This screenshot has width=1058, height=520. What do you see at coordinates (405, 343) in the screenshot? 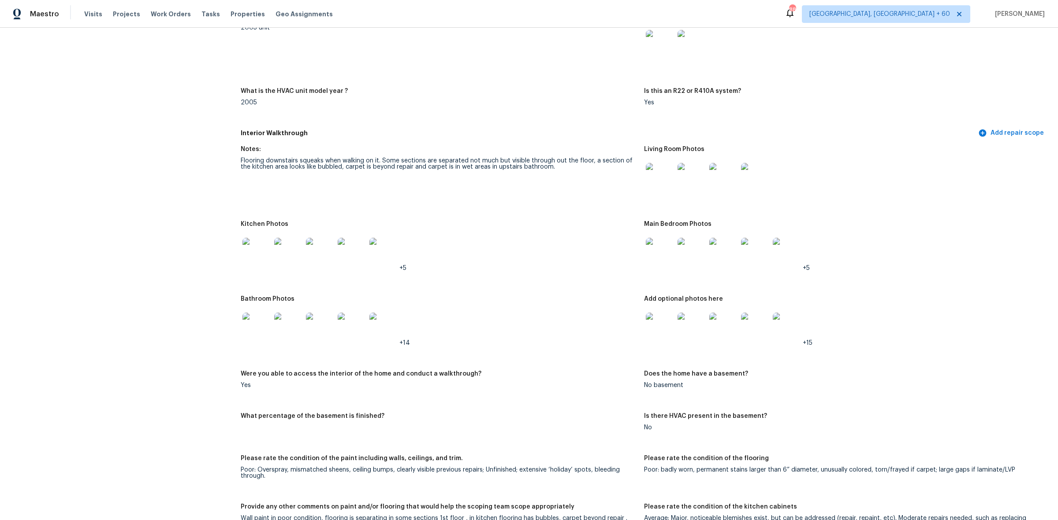
I see `span: +14` at bounding box center [405, 343].